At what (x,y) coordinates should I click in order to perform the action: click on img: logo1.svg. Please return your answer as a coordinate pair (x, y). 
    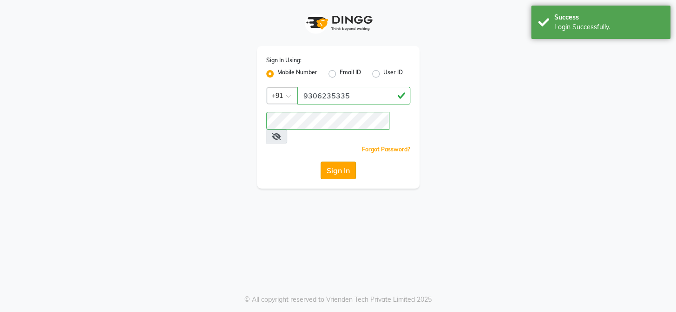
    Looking at the image, I should click on (338, 23).